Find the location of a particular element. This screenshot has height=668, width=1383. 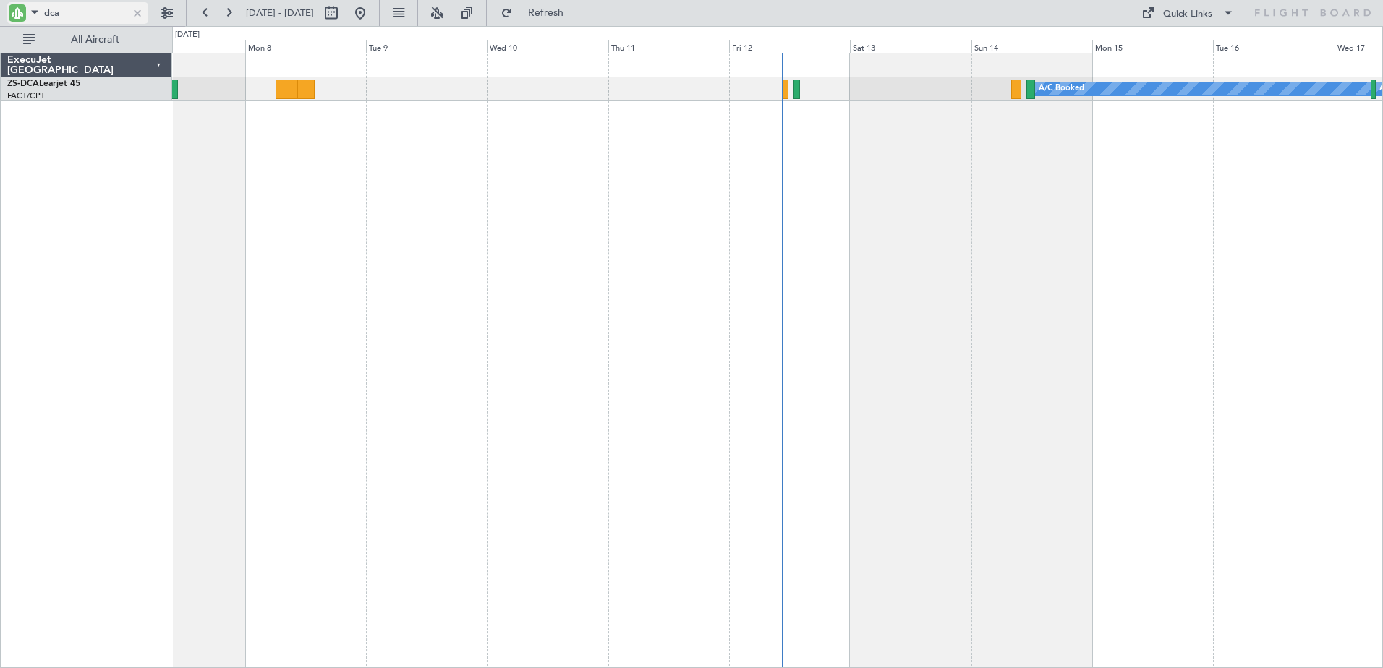

div: Quick Links is located at coordinates (1188, 14).